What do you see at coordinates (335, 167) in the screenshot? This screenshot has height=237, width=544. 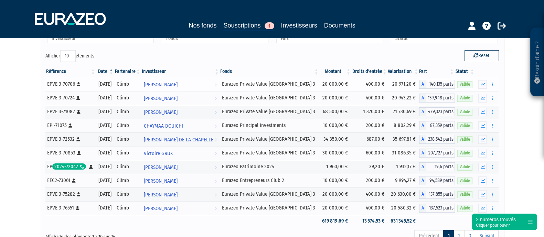 I see `td: 1 960,00 €` at bounding box center [335, 167].